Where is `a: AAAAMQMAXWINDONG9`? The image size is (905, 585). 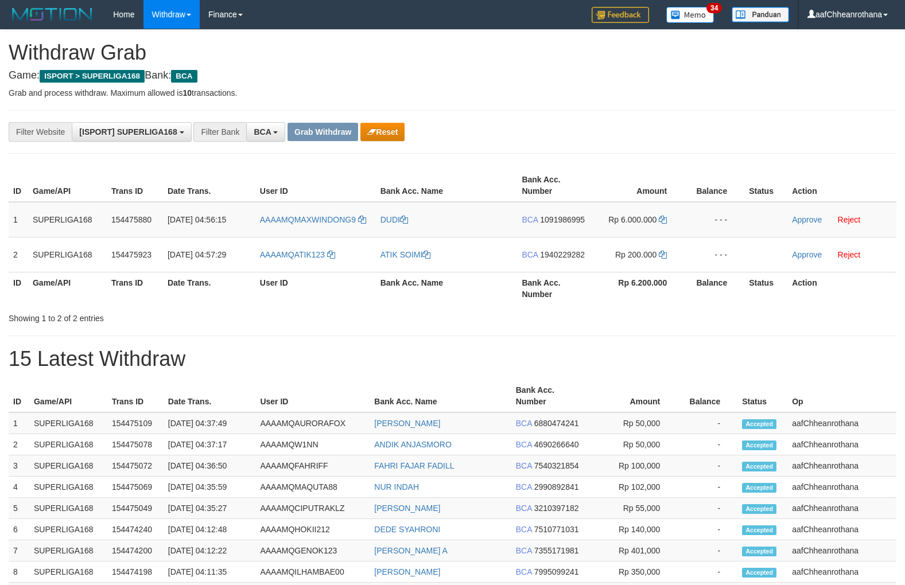
a: AAAAMQMAXWINDONG9 is located at coordinates (313, 220).